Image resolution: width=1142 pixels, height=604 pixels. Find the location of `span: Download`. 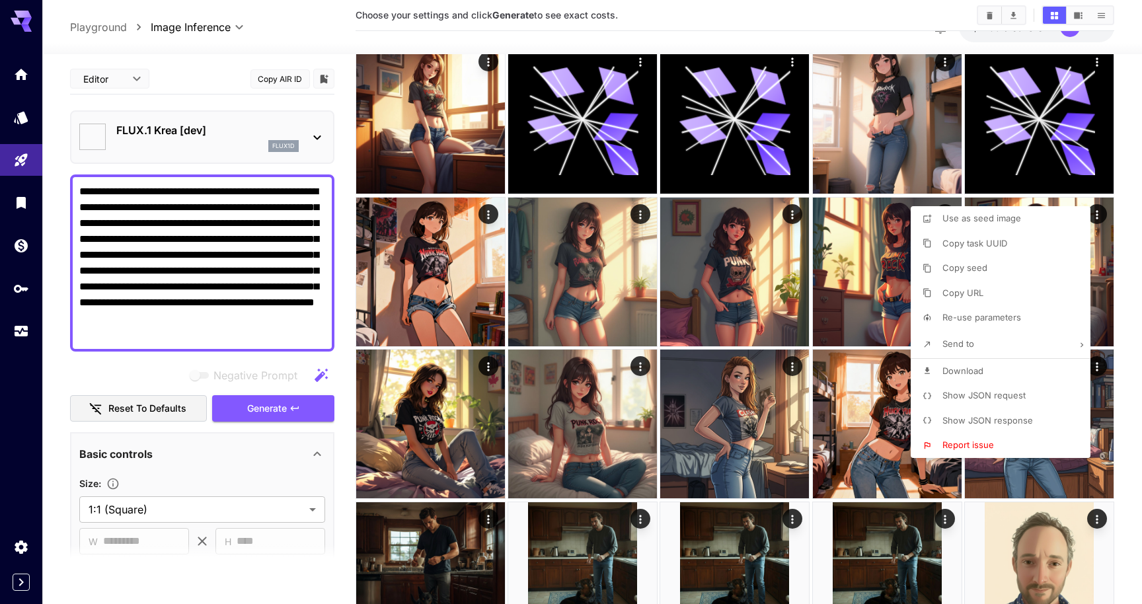

span: Download is located at coordinates (963, 371).